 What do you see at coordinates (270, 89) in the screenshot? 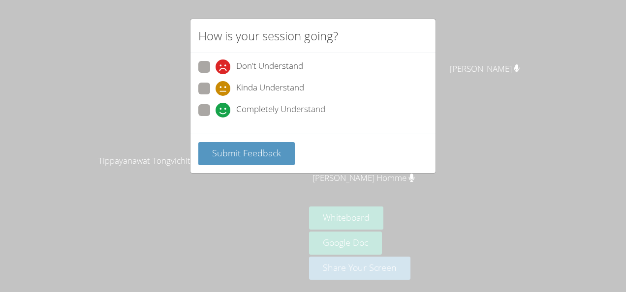
I see `span: Kinda Understand` at bounding box center [270, 89].